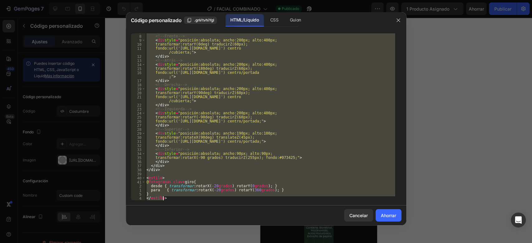 Image resolution: width=532 pixels, height=243 pixels. What do you see at coordinates (139, 162) in the screenshot?
I see `font: 36` at bounding box center [139, 162].